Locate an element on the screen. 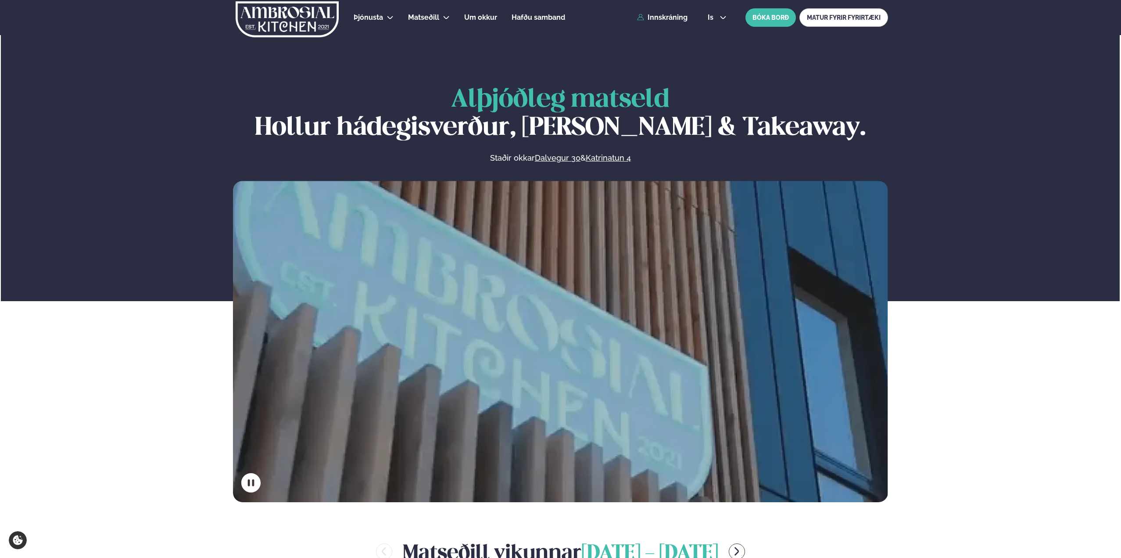 Image resolution: width=1121 pixels, height=558 pixels. span: is is located at coordinates (712, 18).